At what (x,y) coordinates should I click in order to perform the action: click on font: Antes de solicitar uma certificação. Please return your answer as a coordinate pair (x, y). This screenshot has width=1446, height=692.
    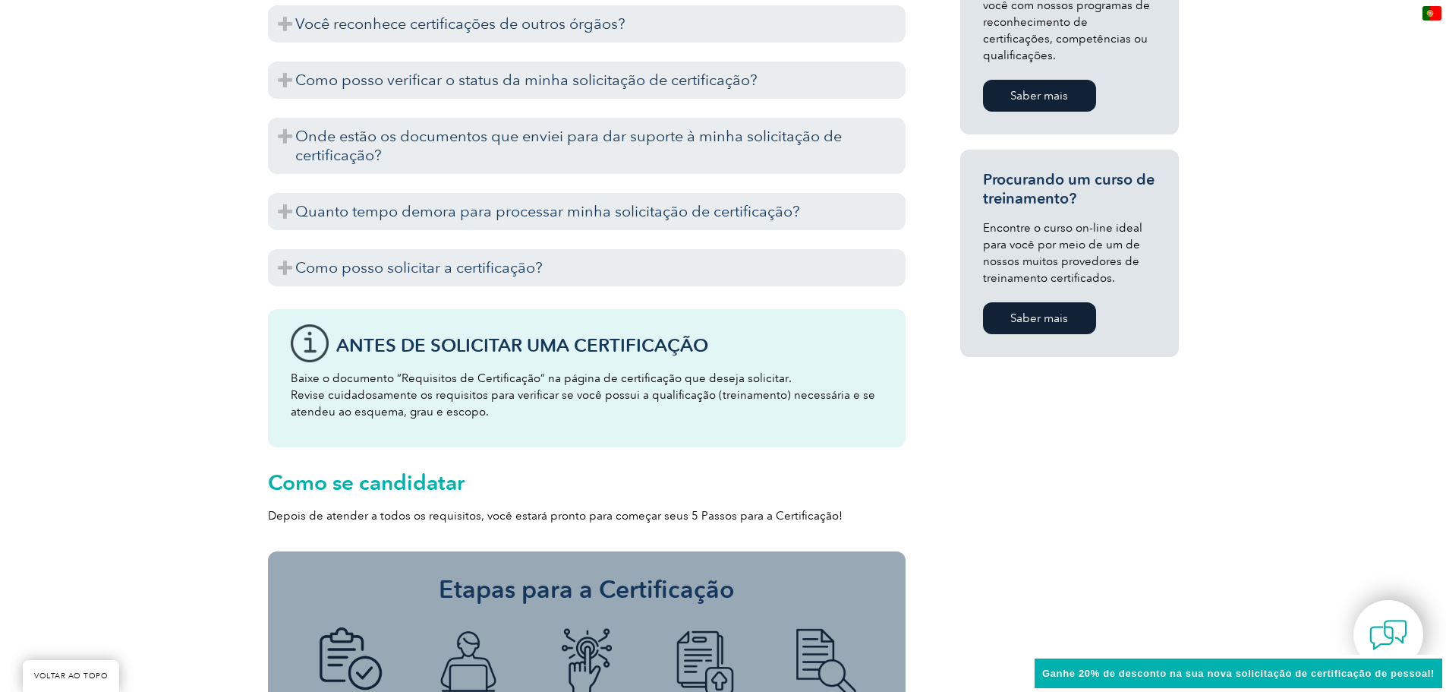
    Looking at the image, I should click on (522, 345).